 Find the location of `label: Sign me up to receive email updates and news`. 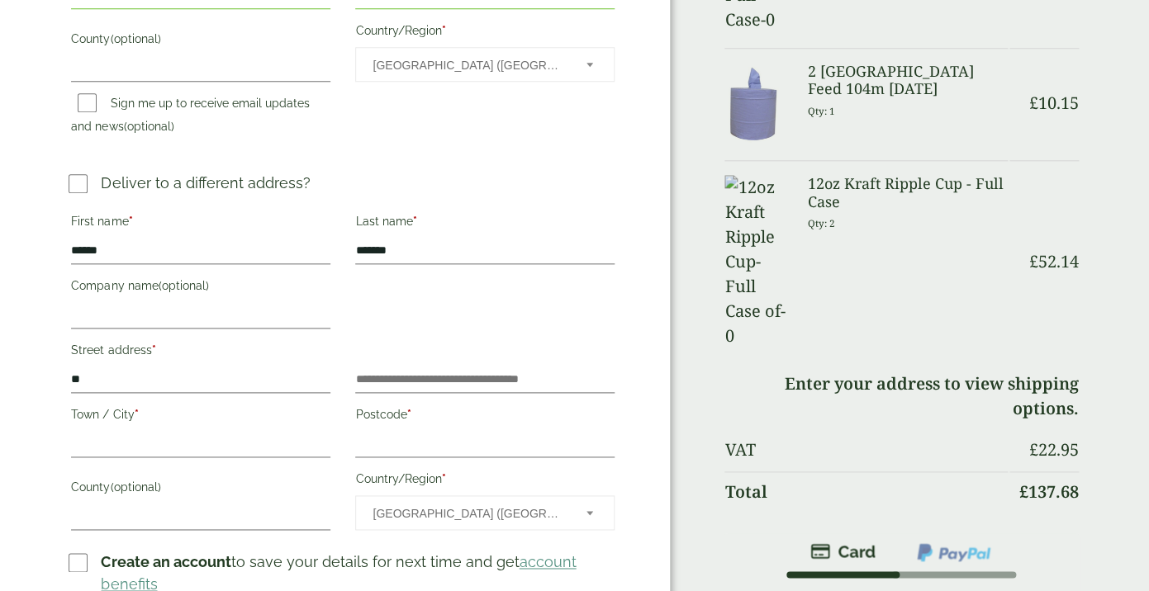

label: Sign me up to receive email updates and news is located at coordinates (190, 117).